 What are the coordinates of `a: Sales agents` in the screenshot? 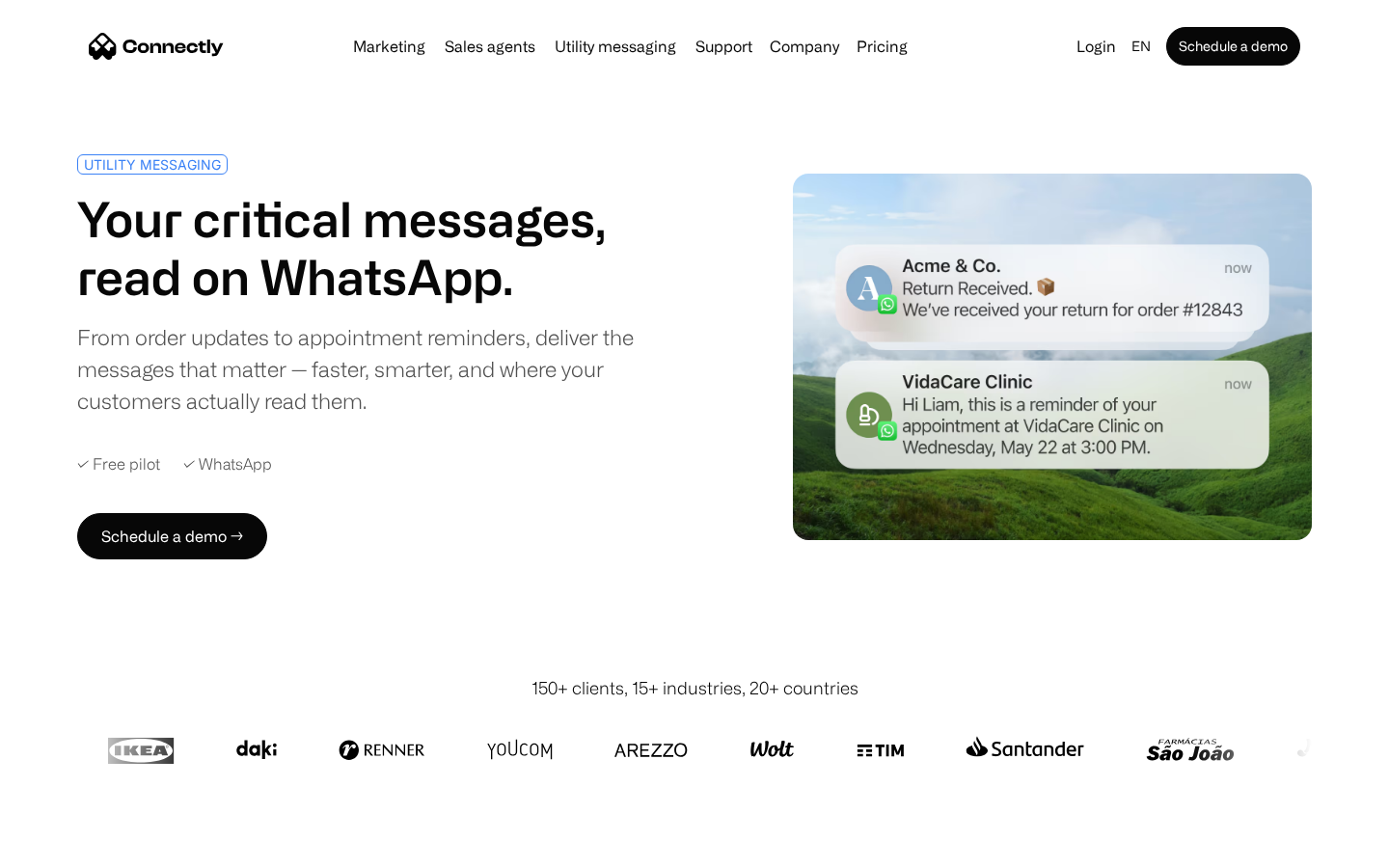 It's located at (490, 46).